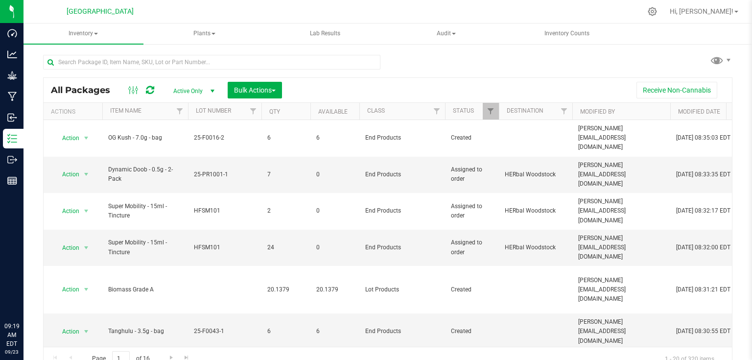 This screenshot has width=752, height=360. I want to click on a: Audit, so click(446, 34).